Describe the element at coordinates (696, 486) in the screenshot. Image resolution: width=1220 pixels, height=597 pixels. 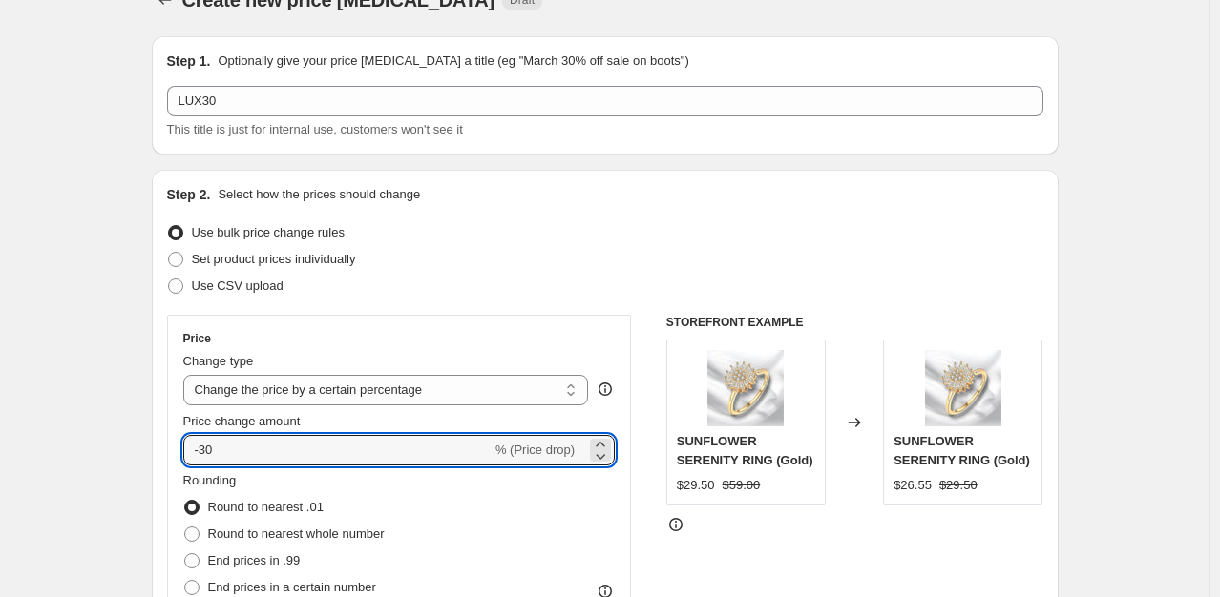
I see `div: $29.50` at that location.